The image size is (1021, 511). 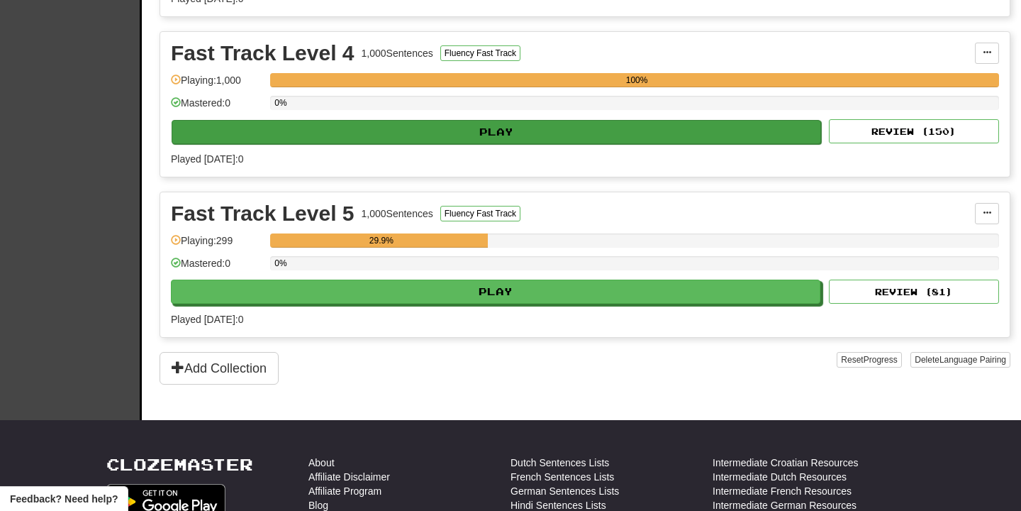 What do you see at coordinates (321, 462) in the screenshot?
I see `a: About` at bounding box center [321, 462].